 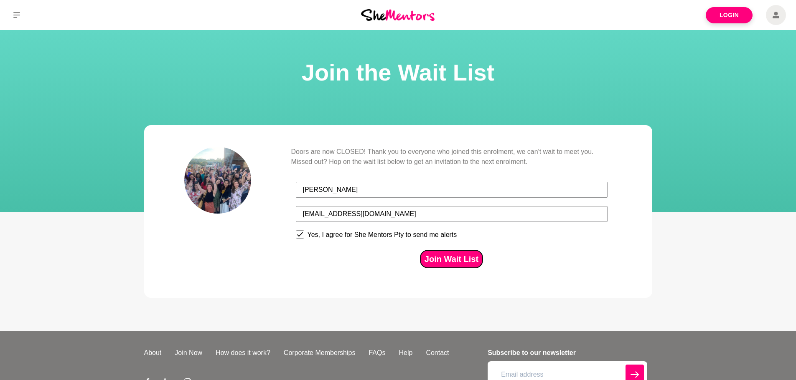 I want to click on div: Yes, I agree for She Mentors Pty to send me alerts, so click(x=382, y=235).